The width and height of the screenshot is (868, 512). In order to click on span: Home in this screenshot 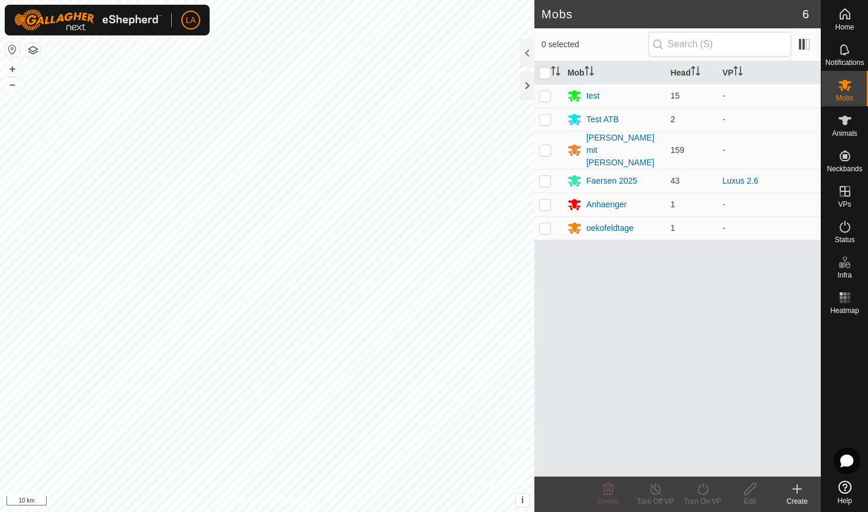, I will do `click(844, 27)`.